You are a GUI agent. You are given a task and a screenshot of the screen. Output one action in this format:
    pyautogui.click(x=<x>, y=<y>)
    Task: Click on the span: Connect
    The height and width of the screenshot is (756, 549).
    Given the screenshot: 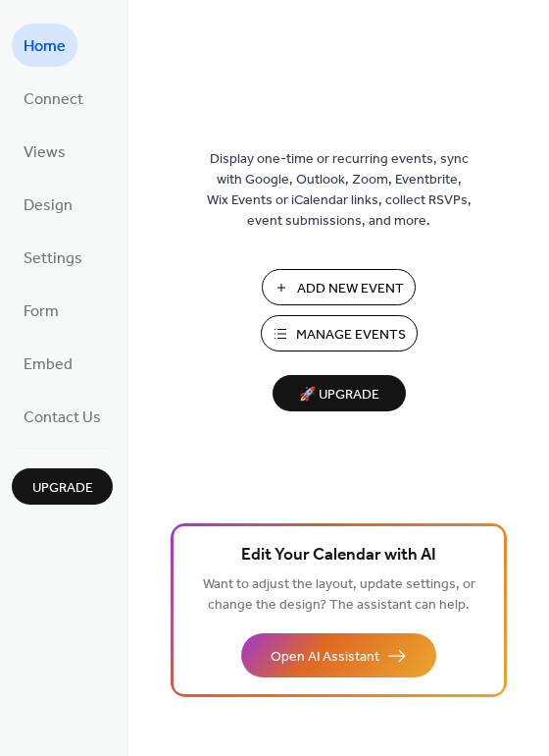 What is the action you would take?
    pyautogui.click(x=53, y=100)
    